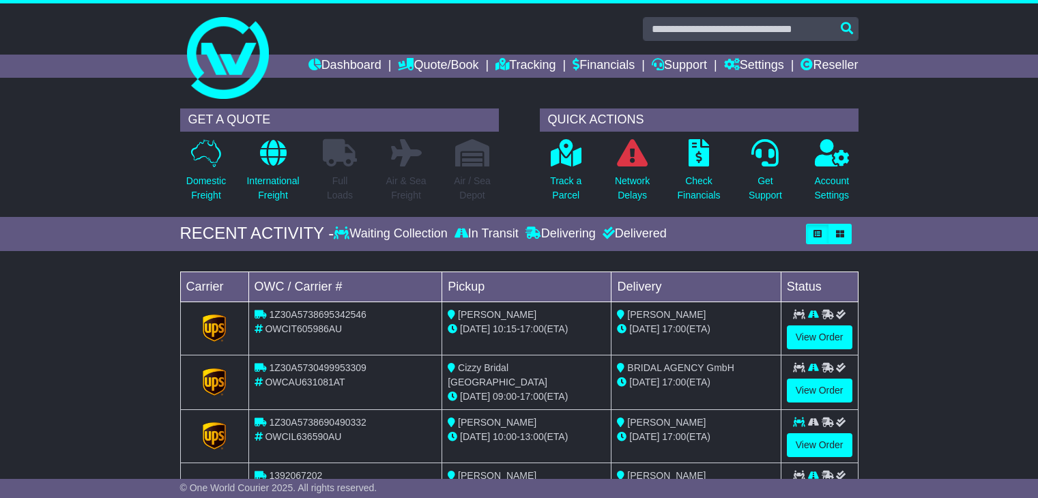  I want to click on td: Status, so click(819, 287).